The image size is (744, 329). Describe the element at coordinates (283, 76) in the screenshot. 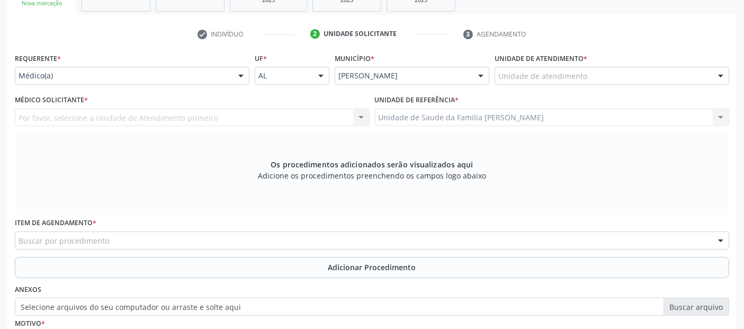

I see `span: AL` at that location.